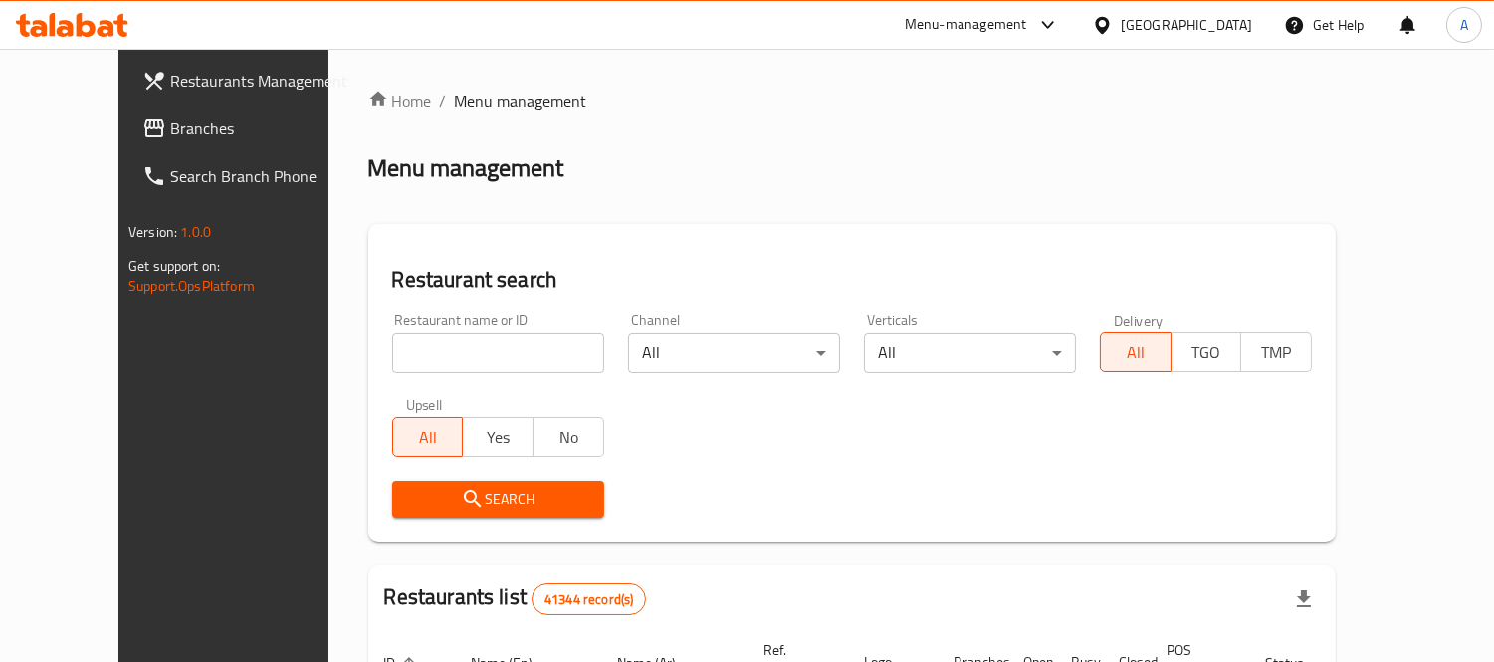 This screenshot has width=1494, height=662. I want to click on h2: Restaurants list, so click(516, 598).